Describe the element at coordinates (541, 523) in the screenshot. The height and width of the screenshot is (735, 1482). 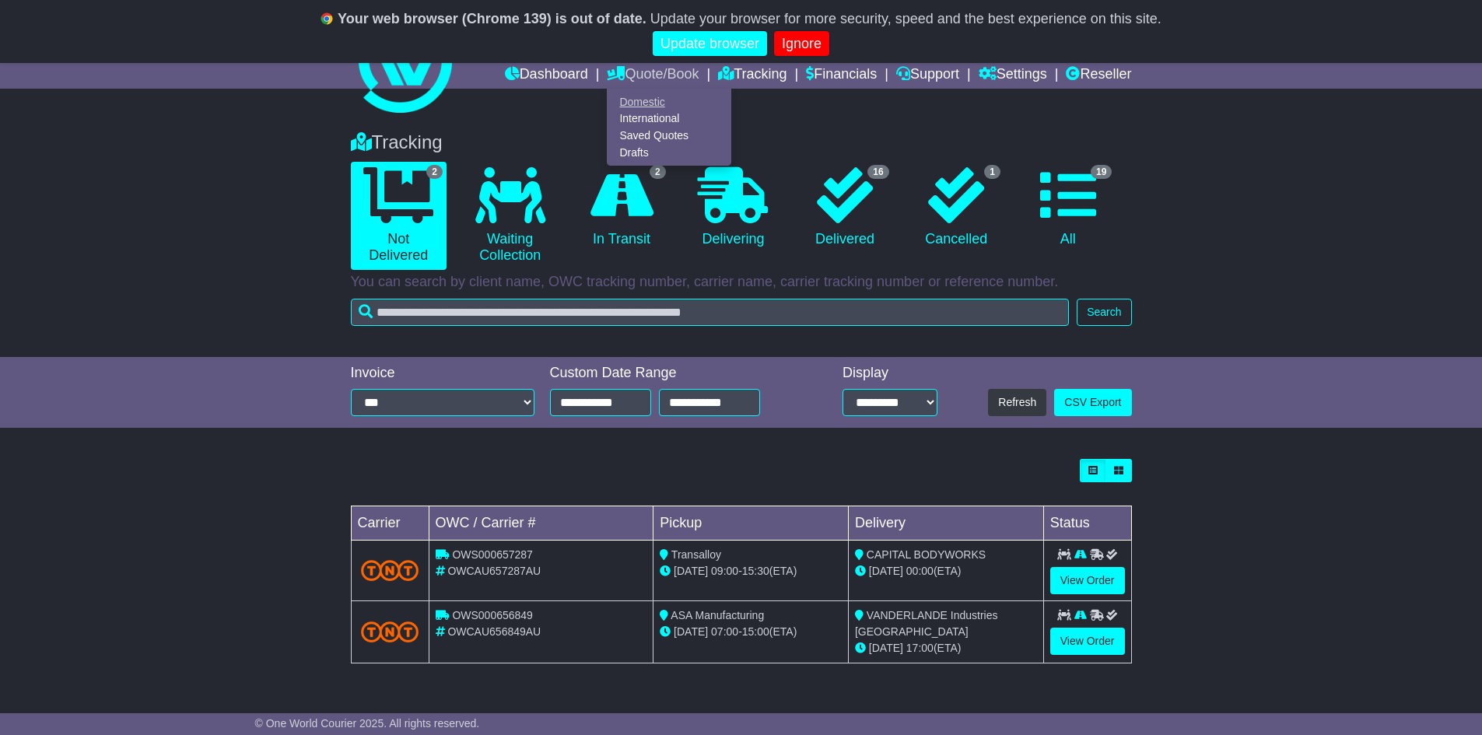
I see `td: OWC / Carrier #` at that location.